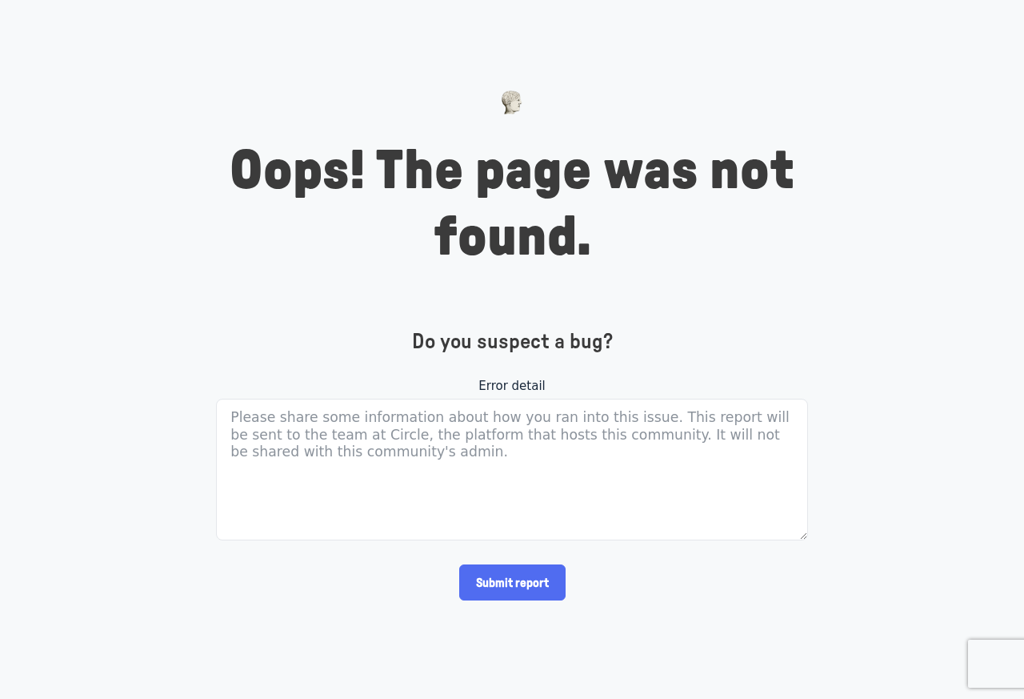 The height and width of the screenshot is (699, 1024). What do you see at coordinates (512, 386) in the screenshot?
I see `label: Error detail` at bounding box center [512, 386].